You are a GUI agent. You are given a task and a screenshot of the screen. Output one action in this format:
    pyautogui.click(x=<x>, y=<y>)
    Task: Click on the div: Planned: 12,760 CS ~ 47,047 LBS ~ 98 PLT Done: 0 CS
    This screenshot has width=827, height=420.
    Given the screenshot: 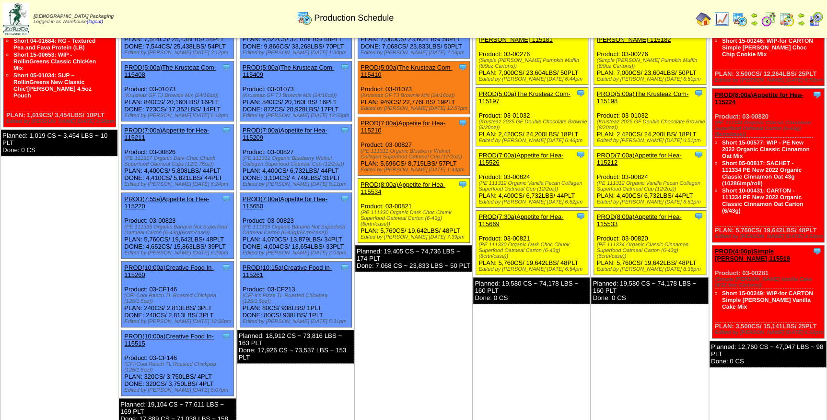 What is the action you would take?
    pyautogui.click(x=768, y=354)
    